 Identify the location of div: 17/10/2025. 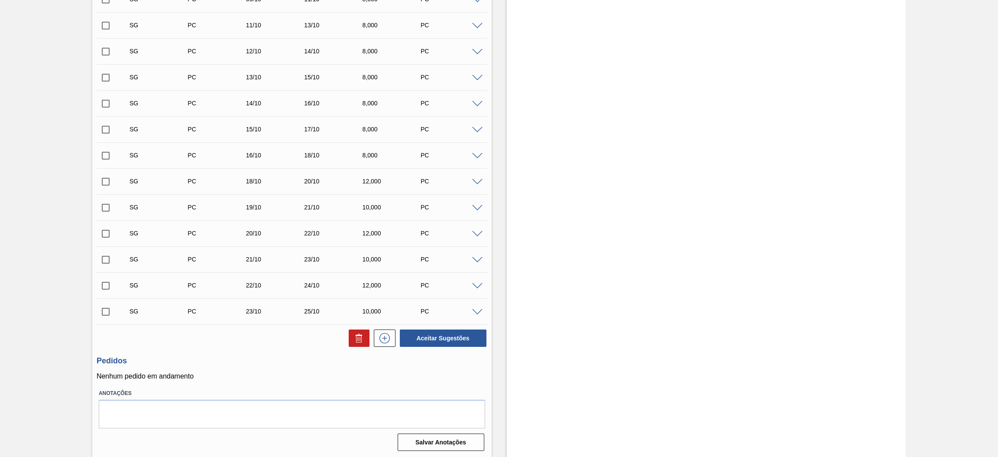
(335, 129).